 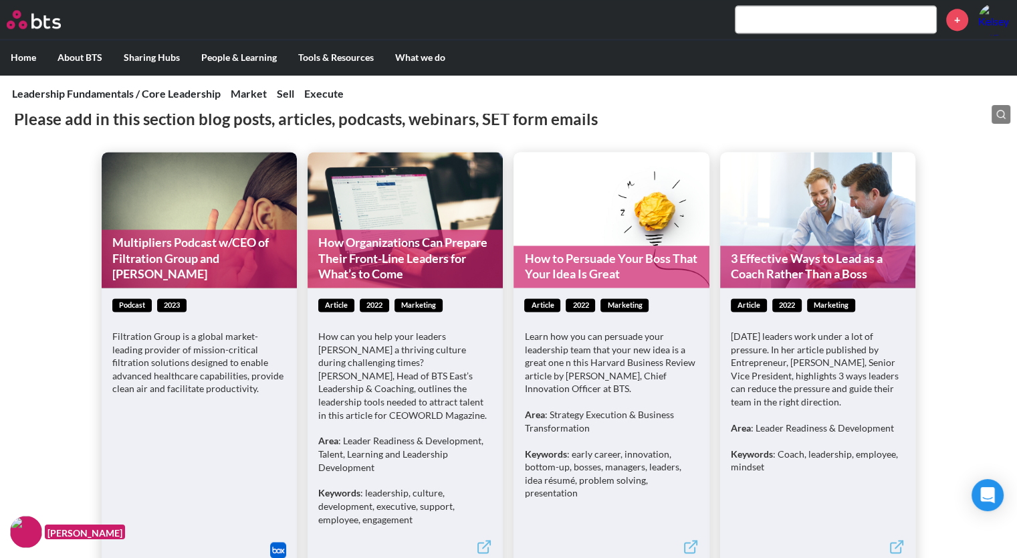 I want to click on a: 3 Effective Ways to Lead as a Coach Rather Than a Boss, so click(x=818, y=266).